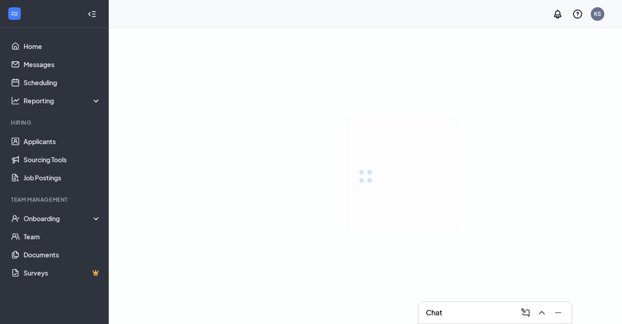 The height and width of the screenshot is (324, 622). I want to click on a: Messages, so click(62, 64).